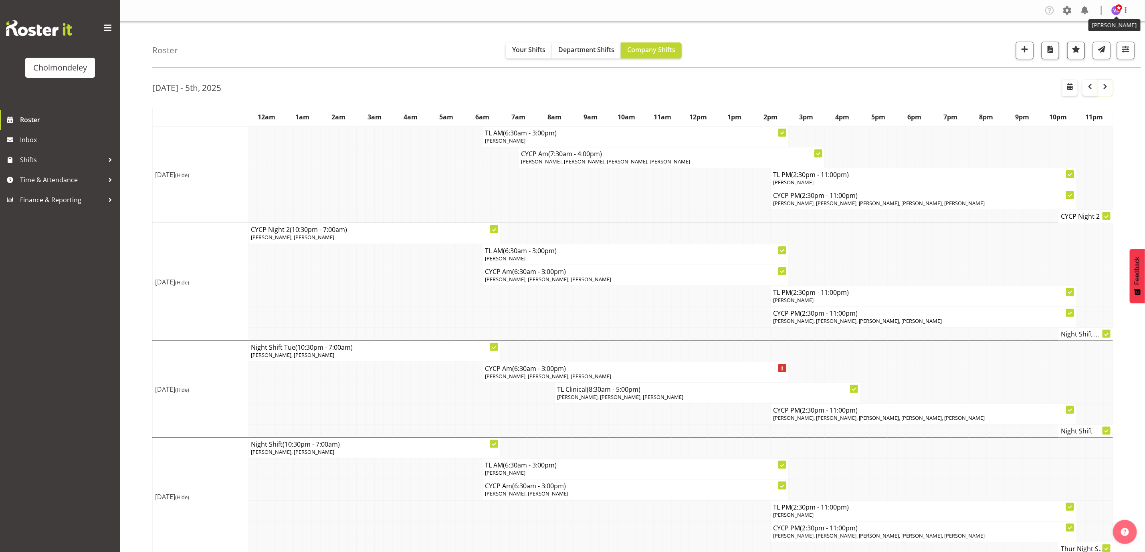 This screenshot has height=552, width=1145. I want to click on button: Send a list of all shifts for the selected filtered period to all rostered employees., so click(1101, 50).